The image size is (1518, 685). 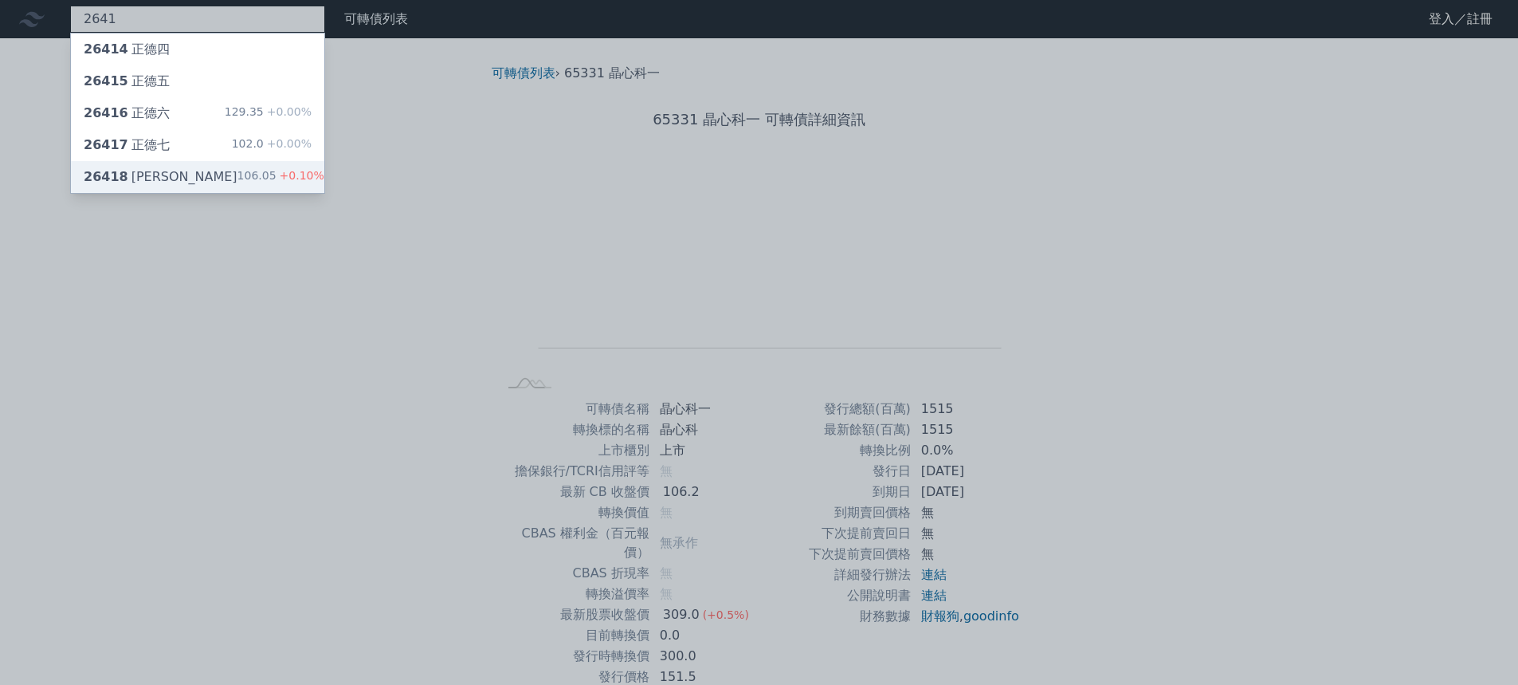 What do you see at coordinates (106, 112) in the screenshot?
I see `span: 26416` at bounding box center [106, 112].